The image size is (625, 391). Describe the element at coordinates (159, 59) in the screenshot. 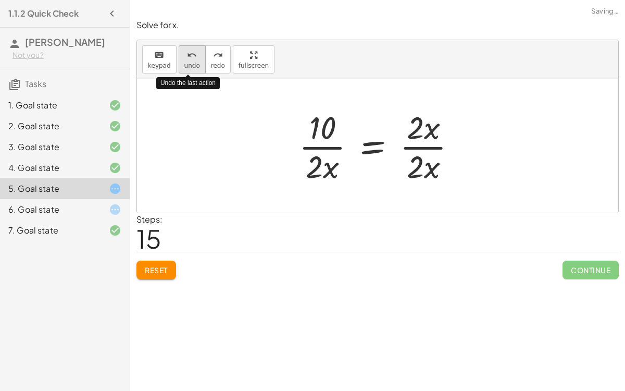

I see `button: keyboardkeypad` at that location.